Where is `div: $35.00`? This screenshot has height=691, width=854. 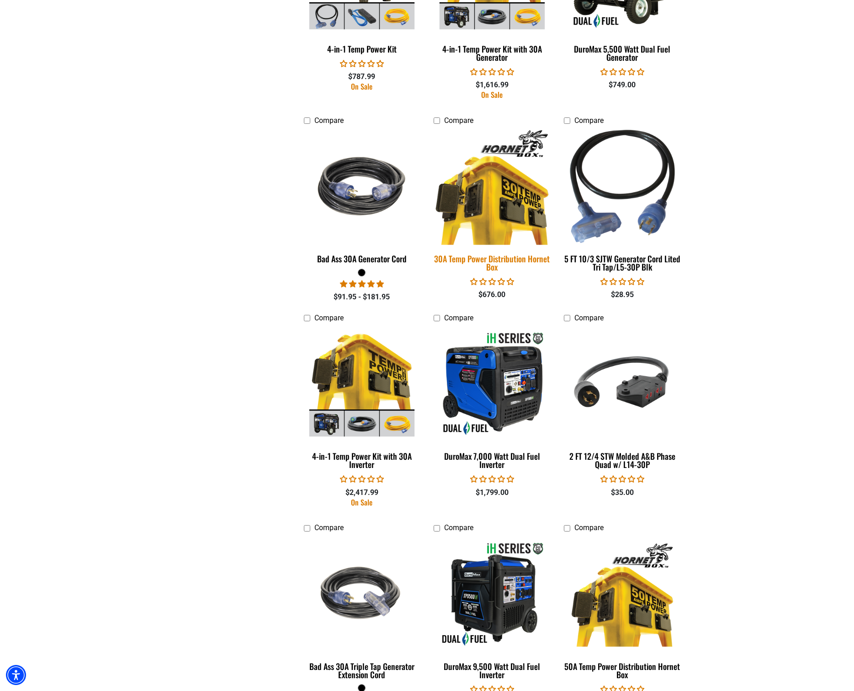 div: $35.00 is located at coordinates (622, 493).